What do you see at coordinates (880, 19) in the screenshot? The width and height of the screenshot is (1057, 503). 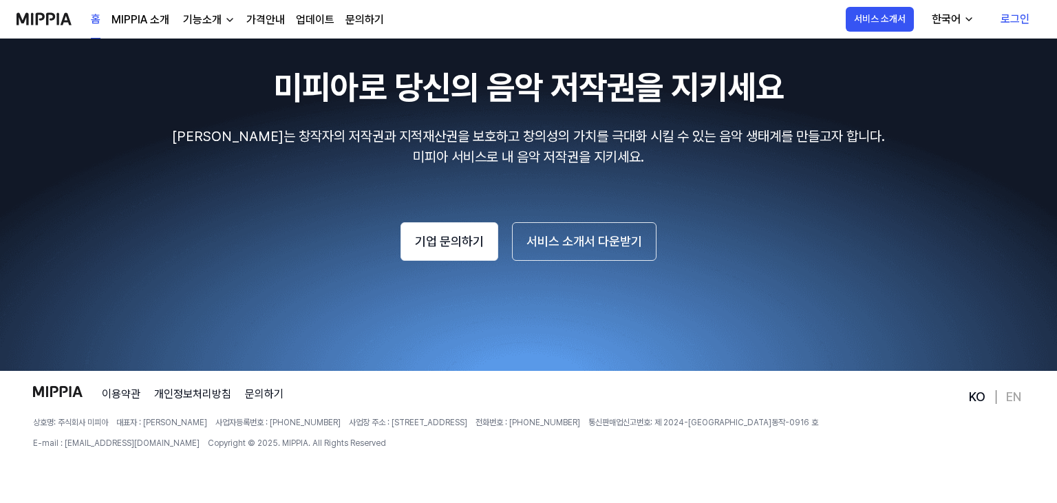 I see `a: 서비스 소개서` at bounding box center [880, 19].